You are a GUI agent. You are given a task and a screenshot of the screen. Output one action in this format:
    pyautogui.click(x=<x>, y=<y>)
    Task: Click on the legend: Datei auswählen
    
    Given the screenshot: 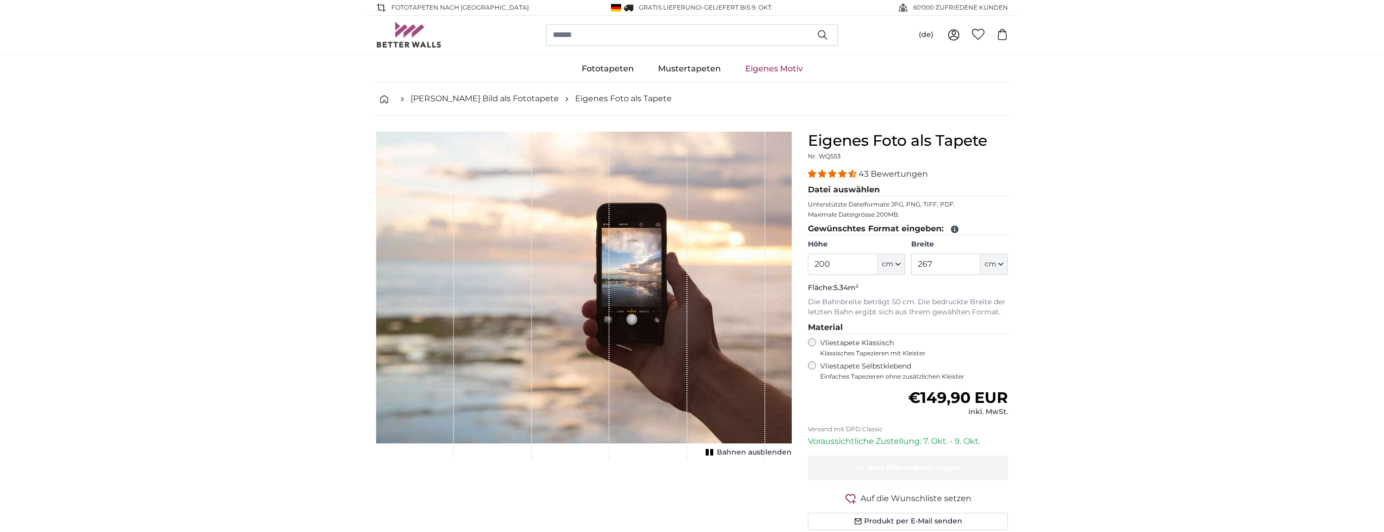 What is the action you would take?
    pyautogui.click(x=908, y=190)
    